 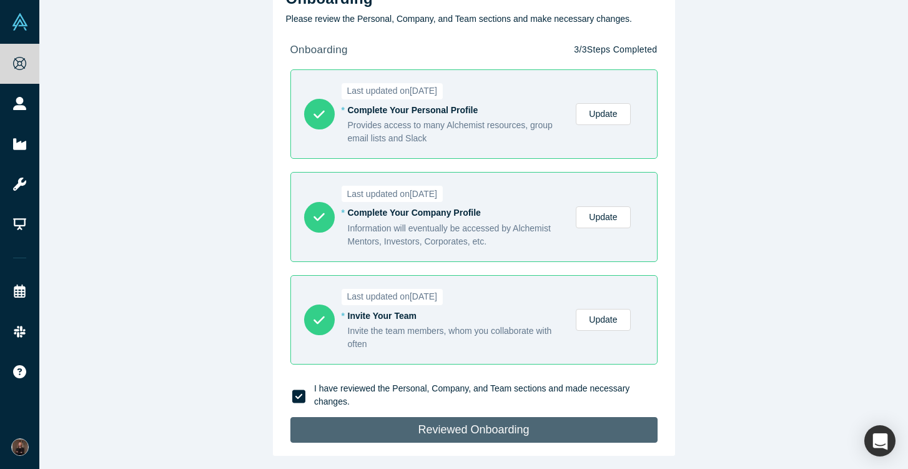 I want to click on p: I have reviewed the Personal, Company, and Team sections and made necessary changes., so click(x=482, y=395).